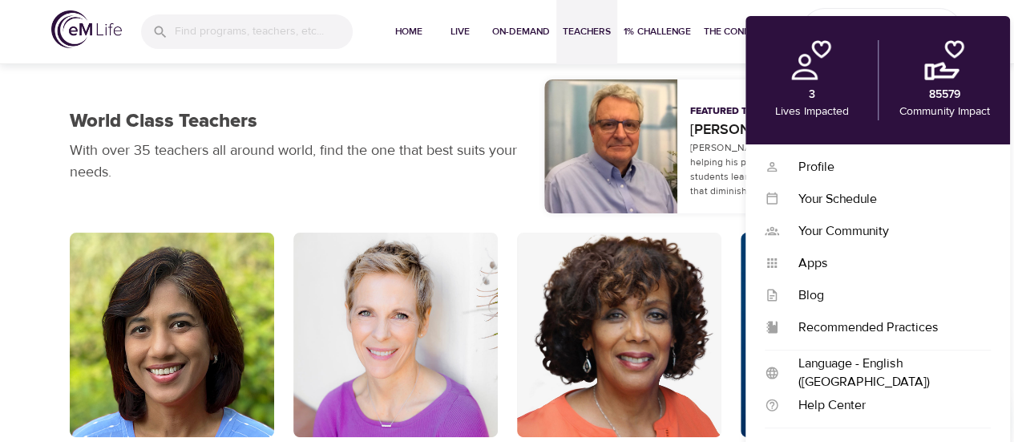 The height and width of the screenshot is (442, 1014). I want to click on p: 85579, so click(944, 95).